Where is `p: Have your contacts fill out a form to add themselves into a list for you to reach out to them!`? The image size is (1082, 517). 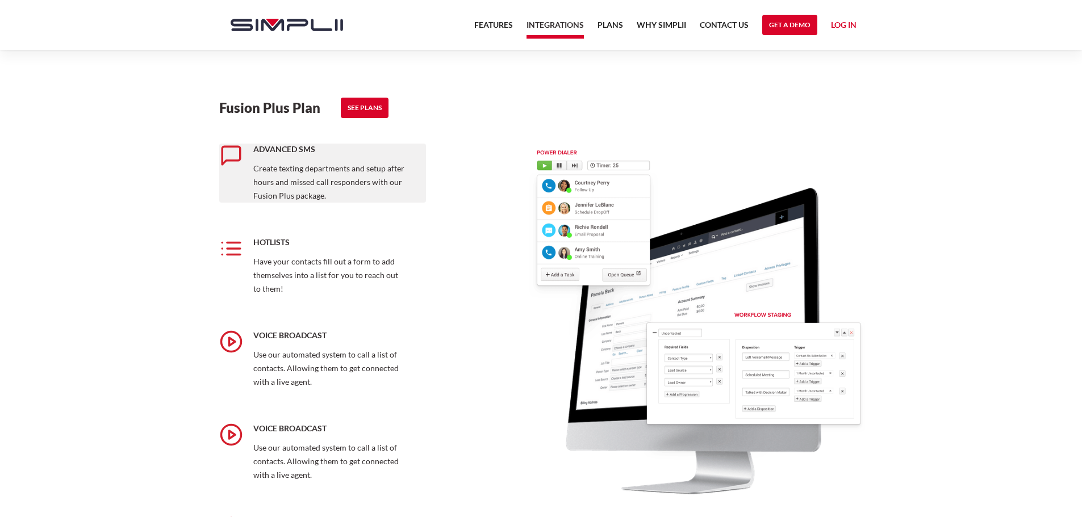 p: Have your contacts fill out a form to add themselves into a list for you to reach out to them! is located at coordinates (329, 275).